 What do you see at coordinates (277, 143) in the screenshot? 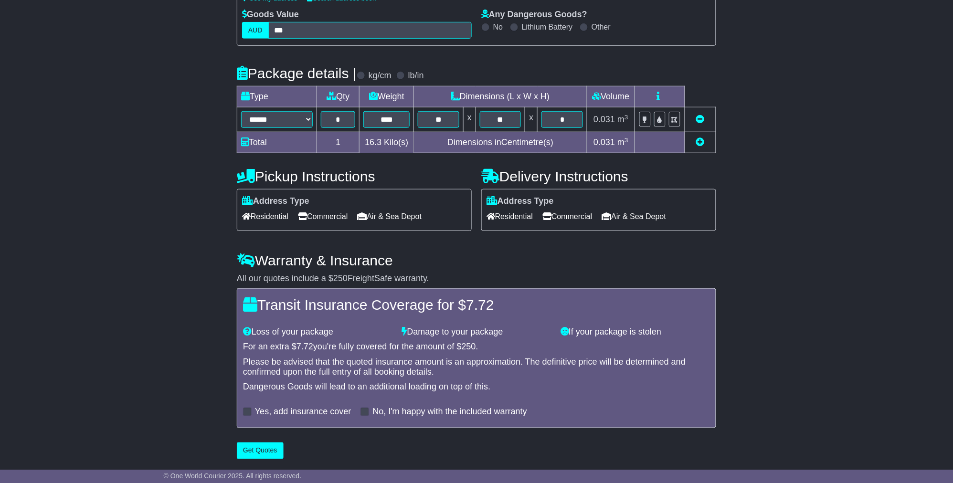
I see `td: Total` at bounding box center [277, 143].